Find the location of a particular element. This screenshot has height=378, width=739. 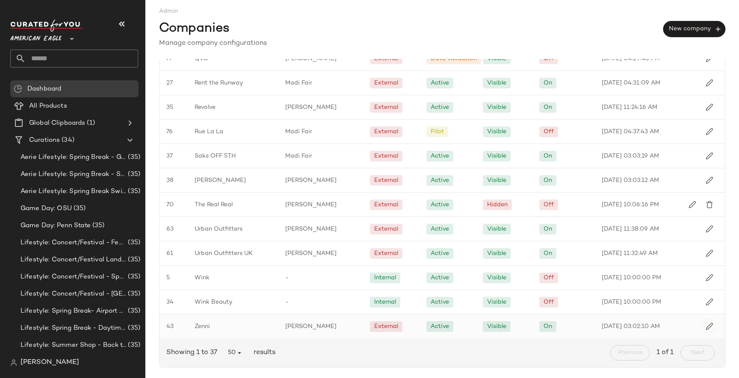

span: Lifestyle: Concert/Festival - Femme is located at coordinates (73, 243).